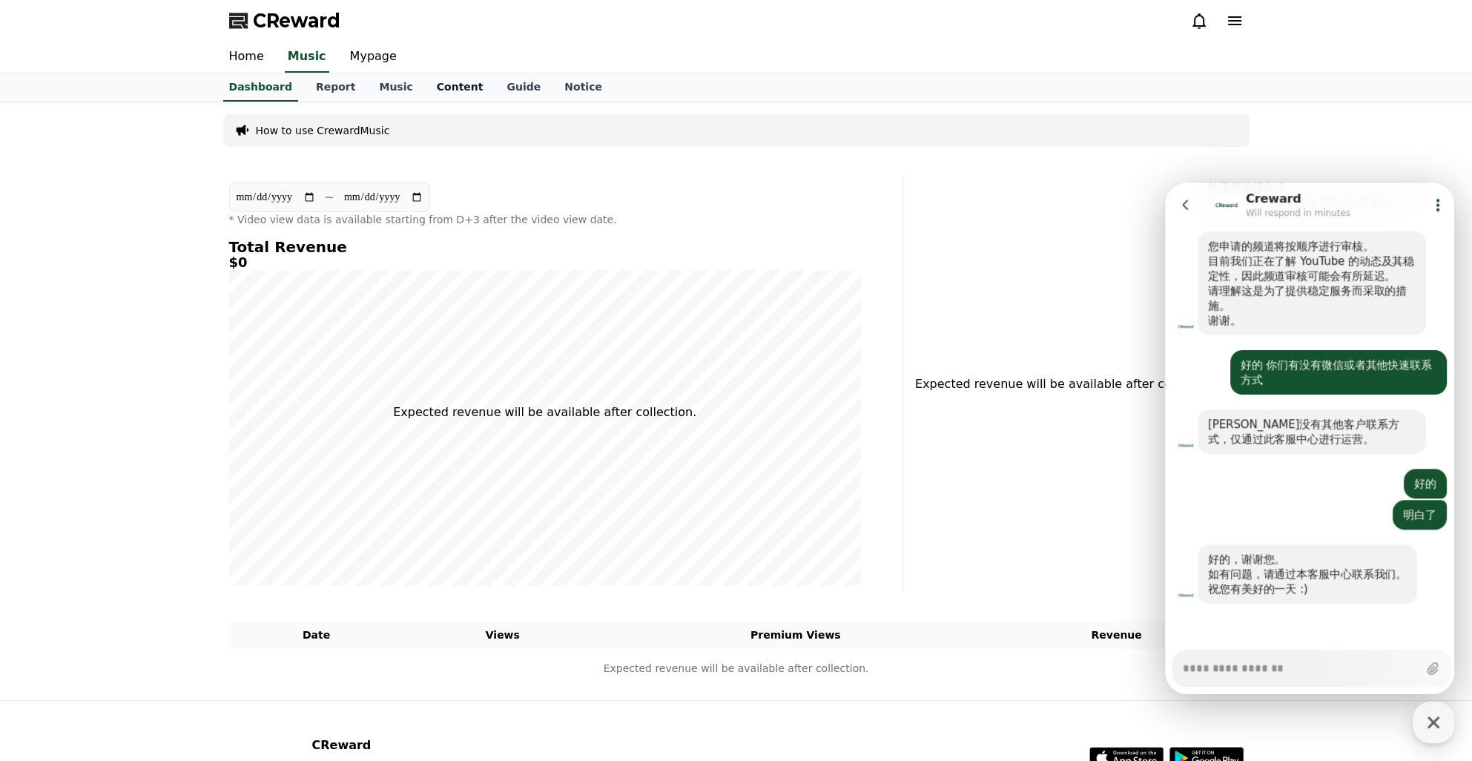 This screenshot has height=761, width=1472. What do you see at coordinates (796, 635) in the screenshot?
I see `th: Premium Views` at bounding box center [796, 635].